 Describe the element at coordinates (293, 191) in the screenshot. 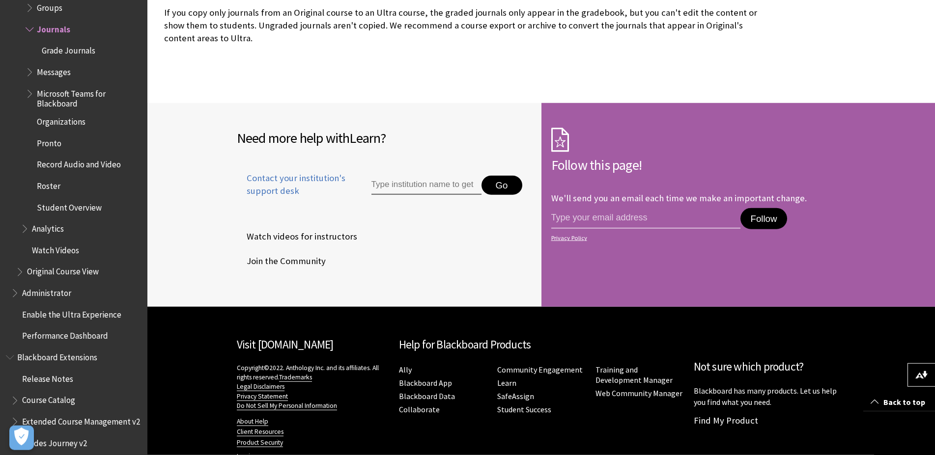

I see `a: Contact your institution's support desk` at that location.